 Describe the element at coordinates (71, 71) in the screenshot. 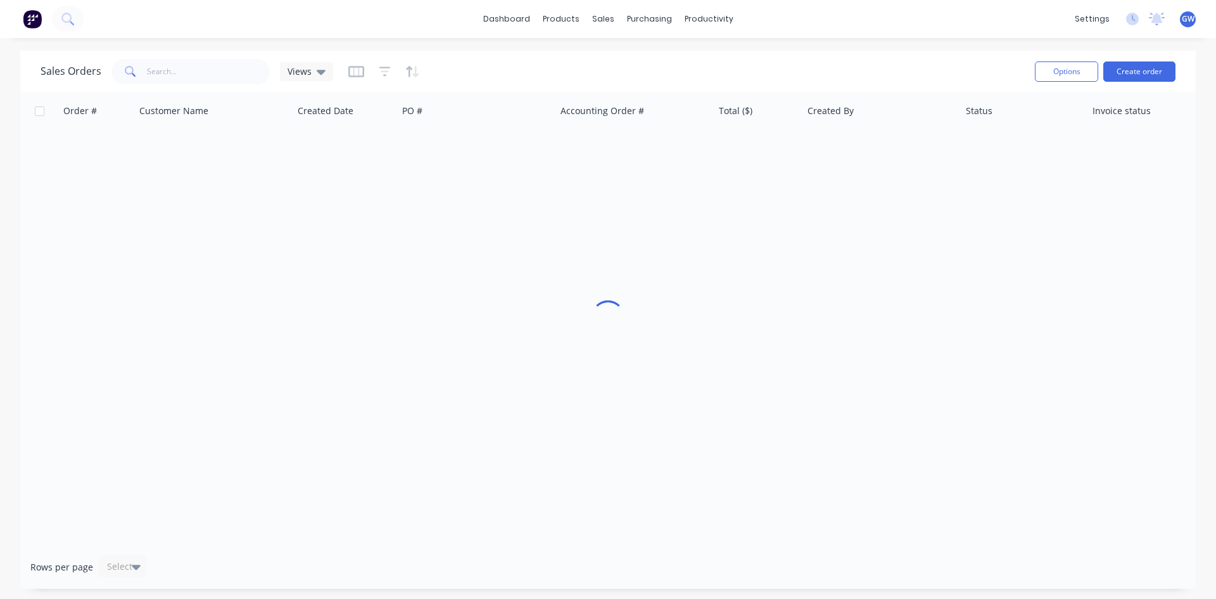

I see `h1: Sales Orders` at that location.